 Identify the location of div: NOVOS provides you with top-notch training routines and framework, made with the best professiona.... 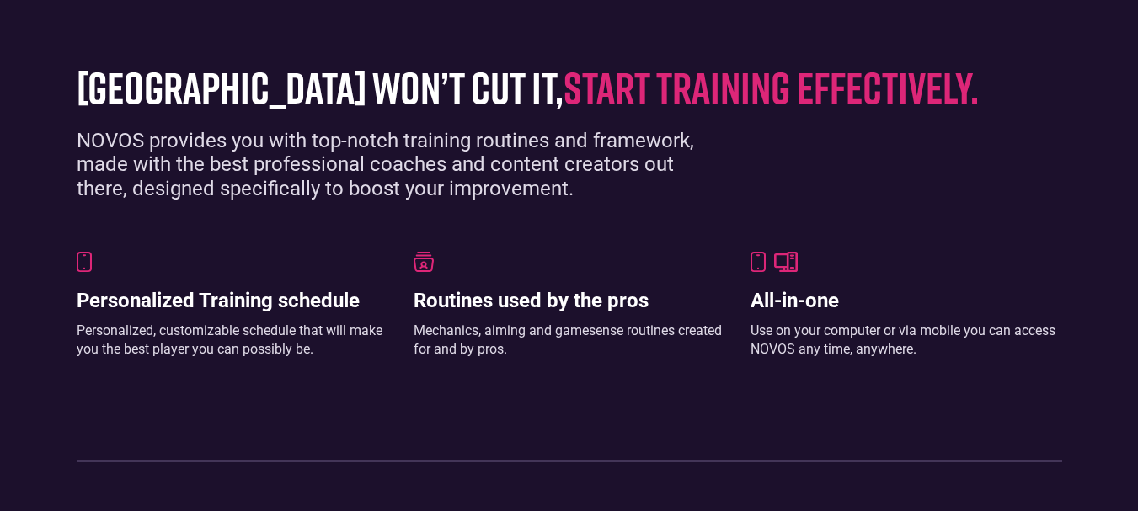
(401, 165).